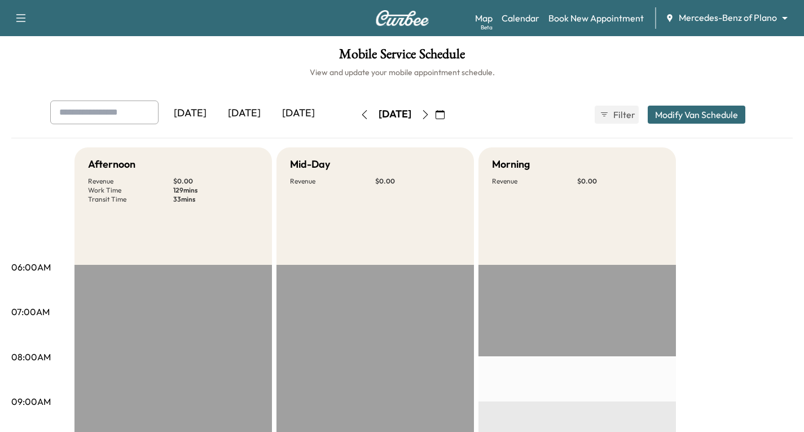 The height and width of the screenshot is (432, 804). I want to click on p: 08:00AM, so click(31, 357).